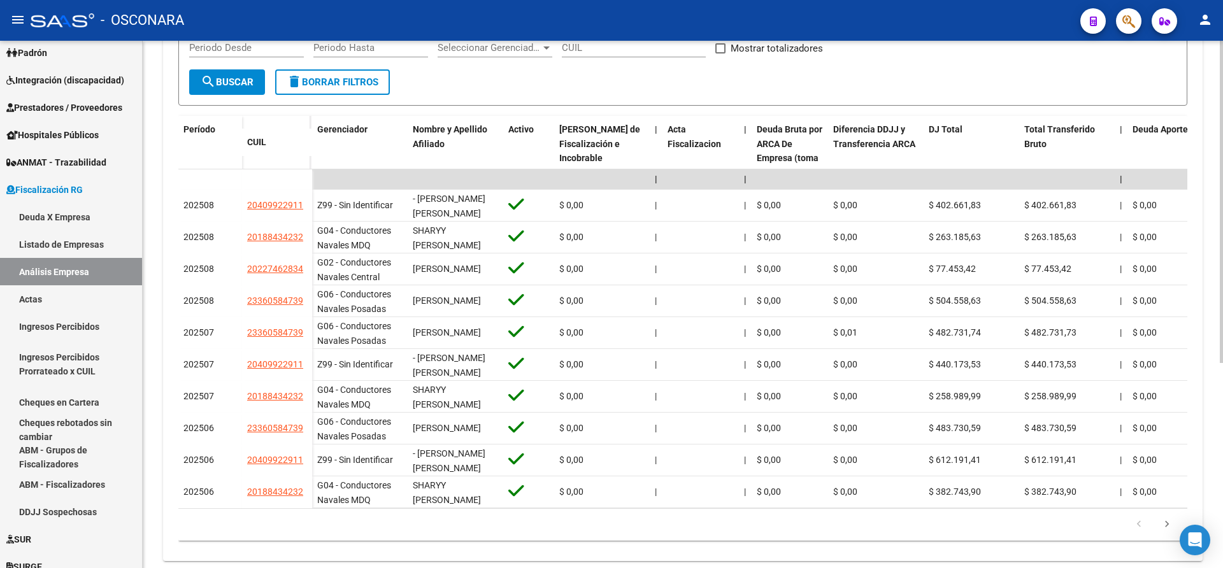 This screenshot has width=1223, height=568. What do you see at coordinates (1206, 20) in the screenshot?
I see `mat-icon: person` at bounding box center [1206, 20].